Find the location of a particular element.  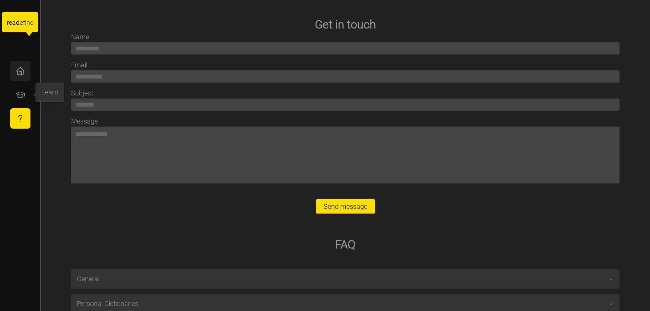

label: Email is located at coordinates (79, 65).